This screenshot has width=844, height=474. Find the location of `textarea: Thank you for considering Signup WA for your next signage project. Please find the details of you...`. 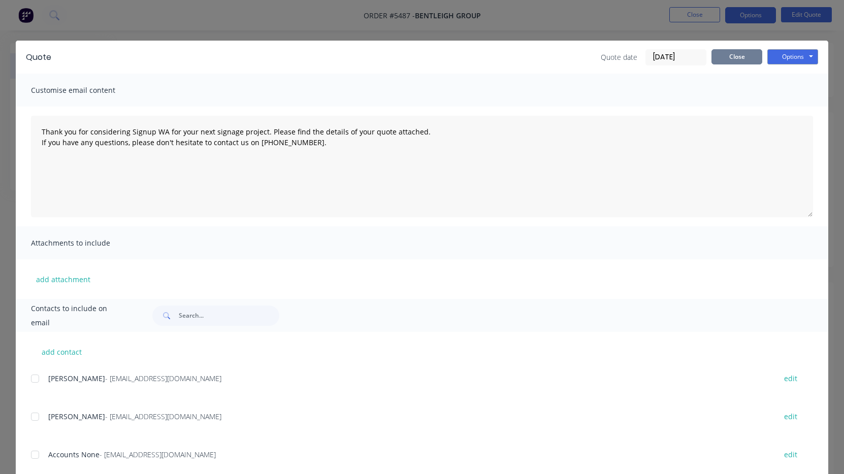

textarea: Thank you for considering Signup WA for your next signage project. Please find the details of you... is located at coordinates (422, 166).